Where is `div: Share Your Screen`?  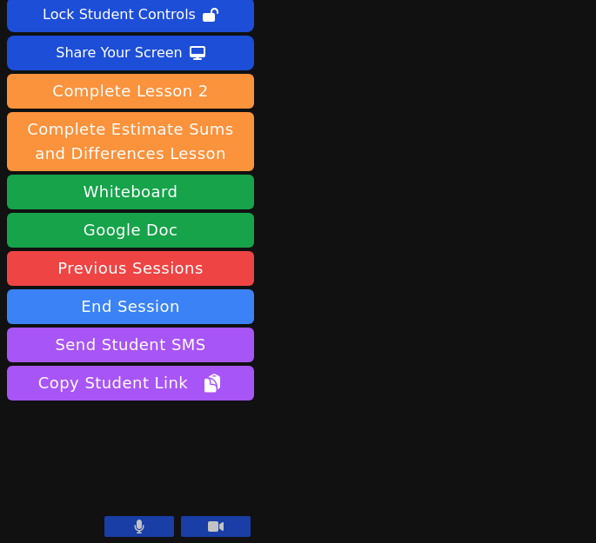
div: Share Your Screen is located at coordinates (119, 53).